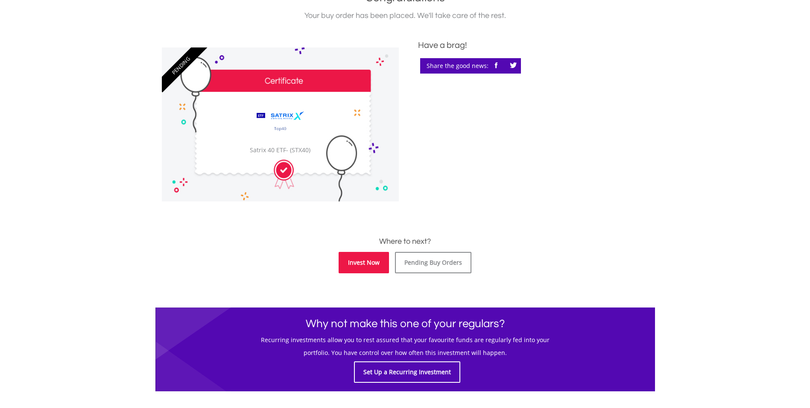 This screenshot has width=810, height=408. I want to click on h5: Recurring investments allow you to rest assured that your favourite funds are regularly fed into ..., so click(405, 340).